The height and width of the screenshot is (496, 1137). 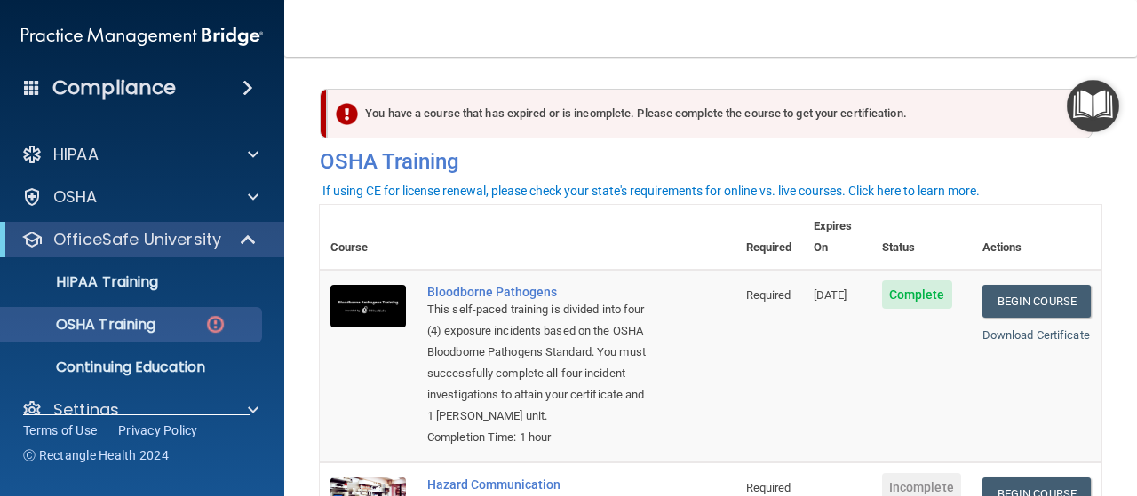 I want to click on p: OfficeSafe University, so click(x=137, y=240).